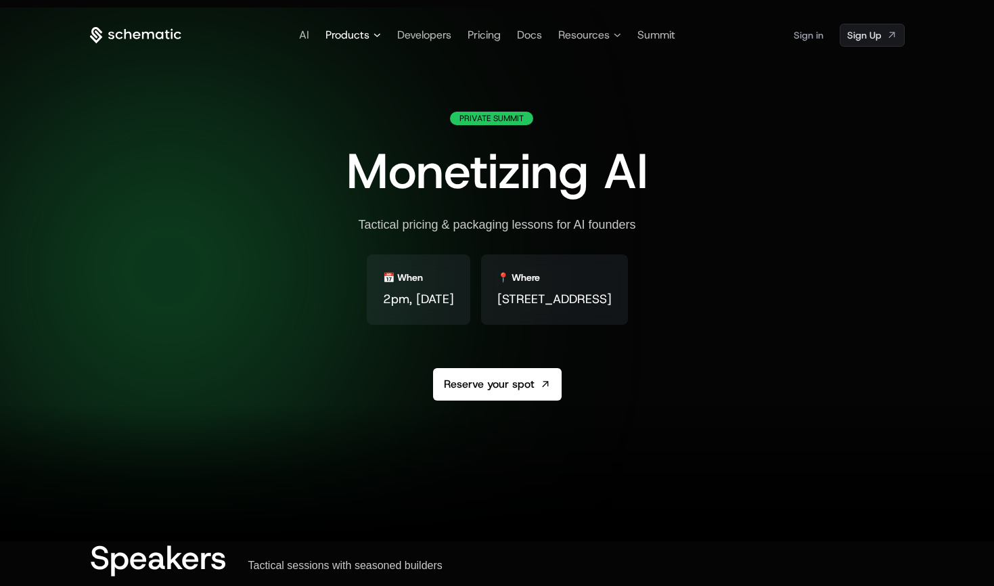 This screenshot has height=586, width=994. What do you see at coordinates (158, 557) in the screenshot?
I see `span: Speakers` at bounding box center [158, 557].